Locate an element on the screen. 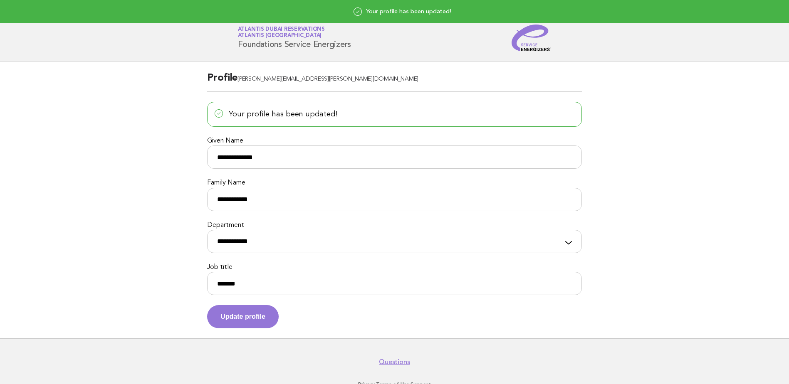  img: Service Energizers is located at coordinates (532, 38).